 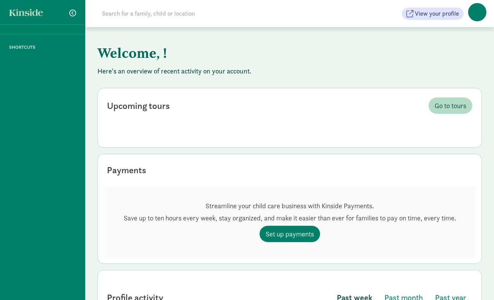 I want to click on div: Payments, so click(x=126, y=170).